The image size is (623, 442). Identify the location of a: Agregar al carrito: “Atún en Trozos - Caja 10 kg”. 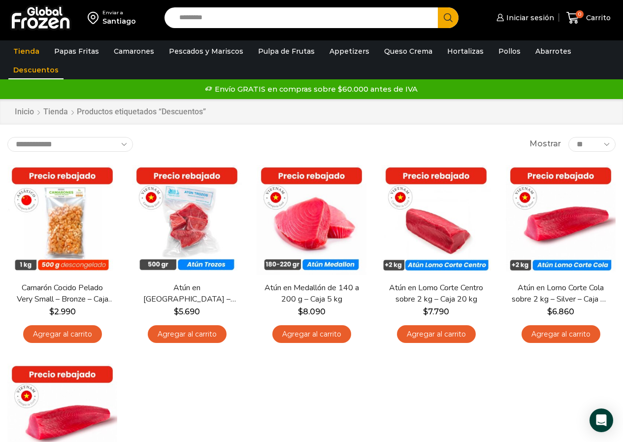
(187, 334).